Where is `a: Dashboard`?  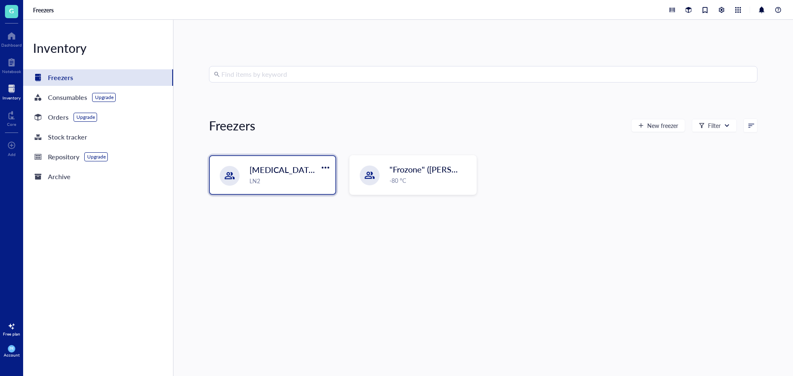
a: Dashboard is located at coordinates (12, 38).